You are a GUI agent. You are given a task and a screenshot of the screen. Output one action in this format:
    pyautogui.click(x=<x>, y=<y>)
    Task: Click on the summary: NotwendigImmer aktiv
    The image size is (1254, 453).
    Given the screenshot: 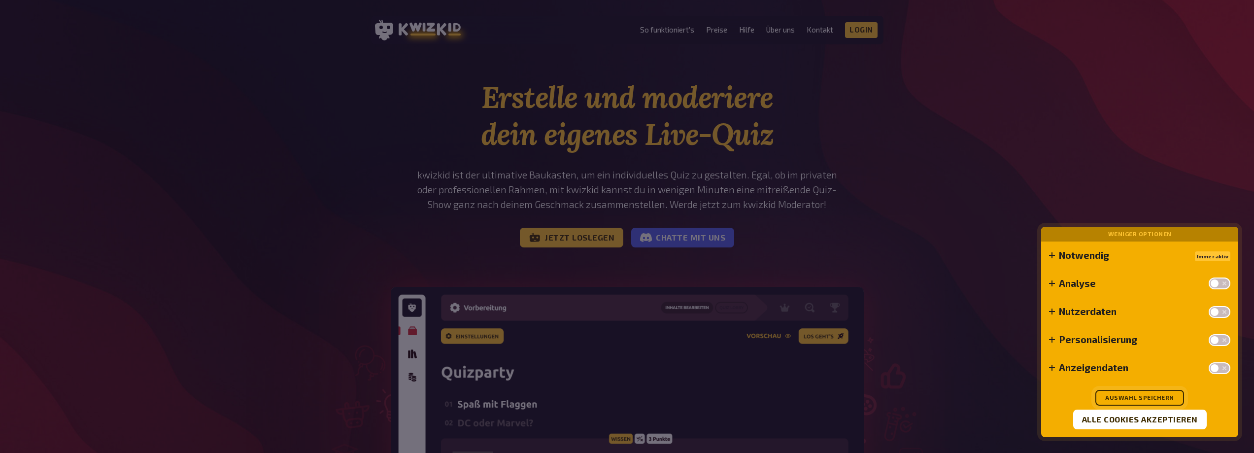 What is the action you would take?
    pyautogui.click(x=1140, y=255)
    